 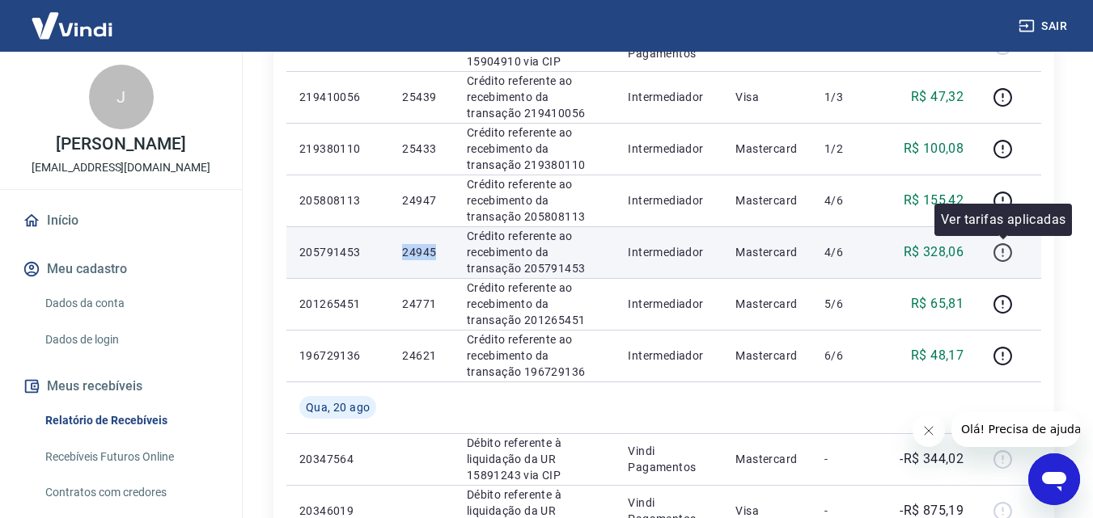 I want to click on img: Vindi, so click(x=72, y=25).